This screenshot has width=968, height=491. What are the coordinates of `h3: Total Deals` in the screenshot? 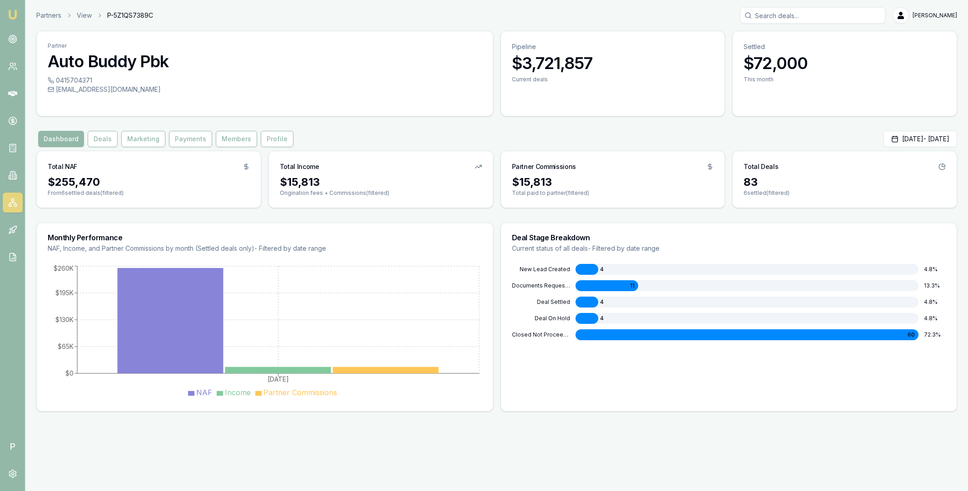 It's located at (761, 167).